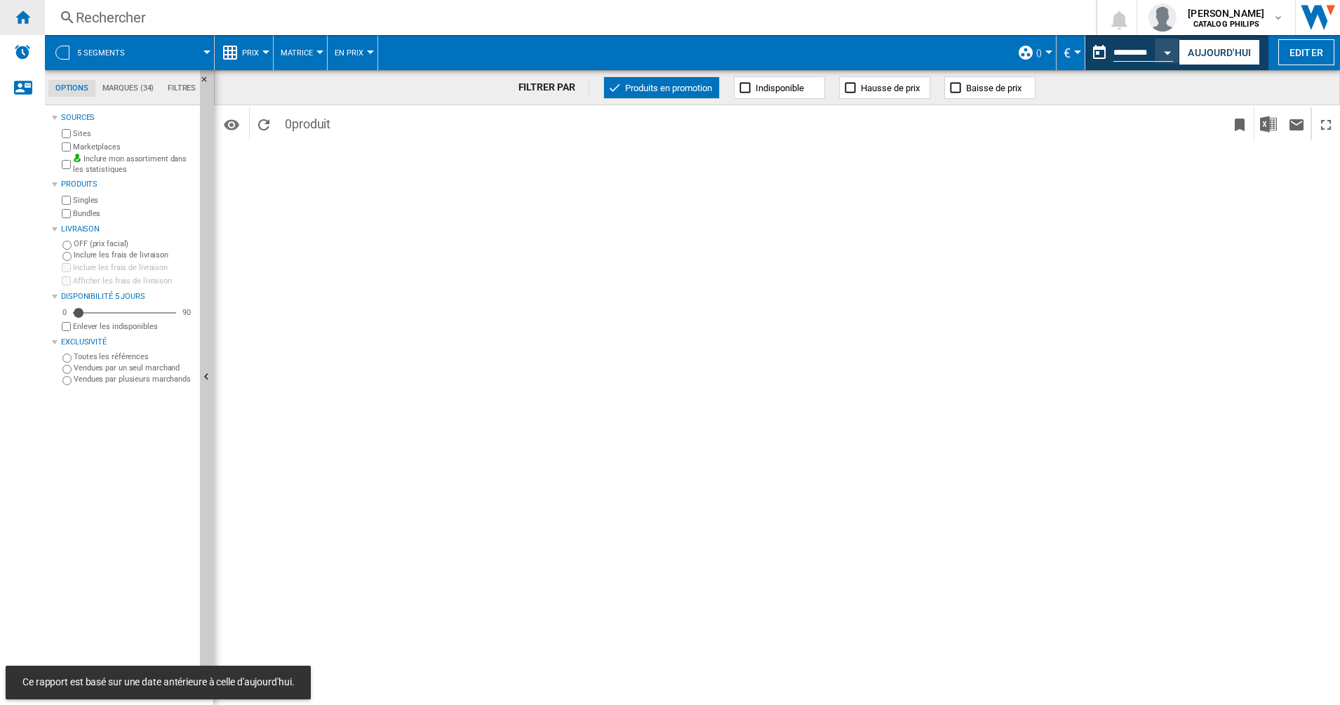 Image resolution: width=1340 pixels, height=705 pixels. Describe the element at coordinates (1239, 123) in the screenshot. I see `button: Créer un favoris` at that location.